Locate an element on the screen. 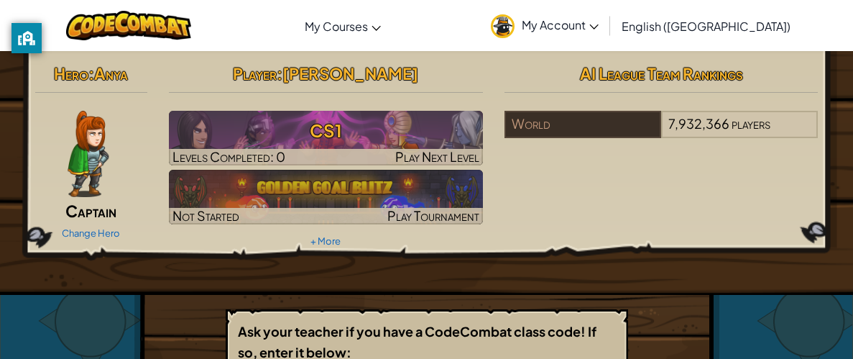 This screenshot has width=853, height=359. a: Not StartedPlay Tournament is located at coordinates (326, 197).